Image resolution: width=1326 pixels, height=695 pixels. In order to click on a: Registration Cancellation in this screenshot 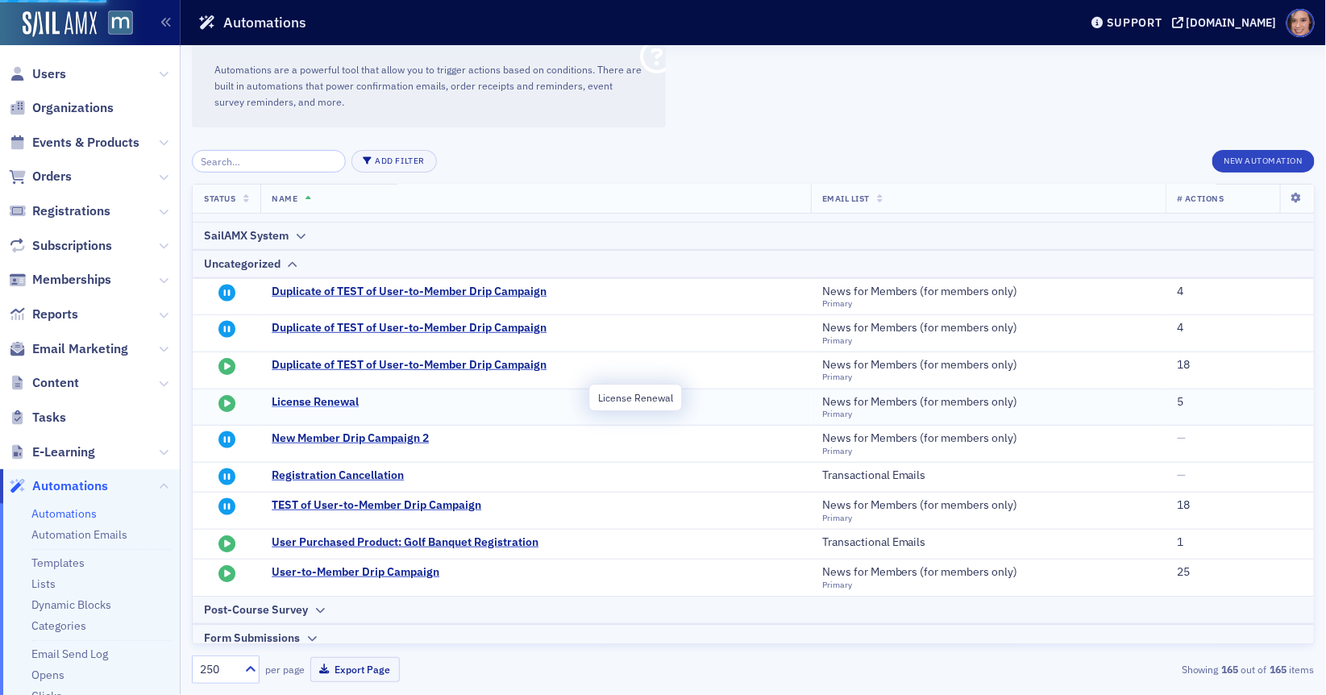, I will do `click(429, 475)`.